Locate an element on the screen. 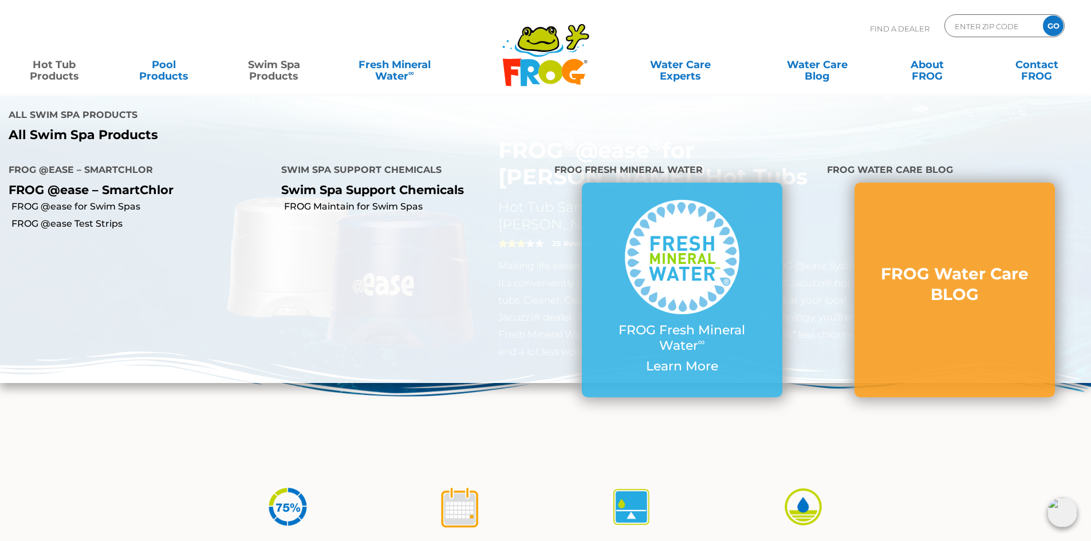 This screenshot has height=541, width=1091. a: Water CareExperts is located at coordinates (681, 65).